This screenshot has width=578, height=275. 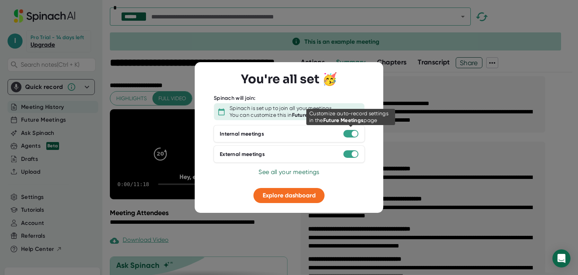 I want to click on div: Open Intercom Messenger, so click(x=562, y=258).